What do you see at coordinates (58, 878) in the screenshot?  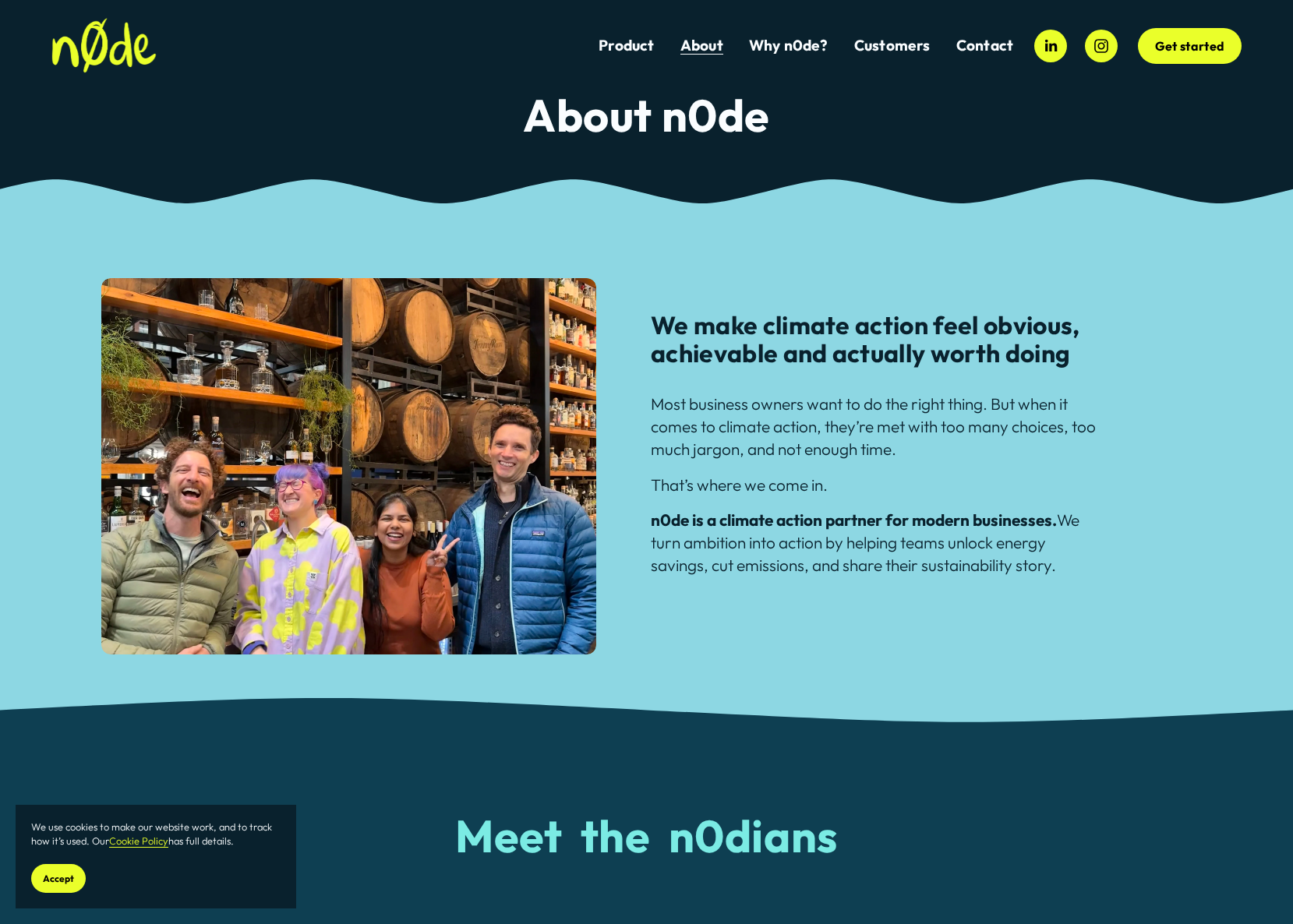 I see `button: Accept` at bounding box center [58, 878].